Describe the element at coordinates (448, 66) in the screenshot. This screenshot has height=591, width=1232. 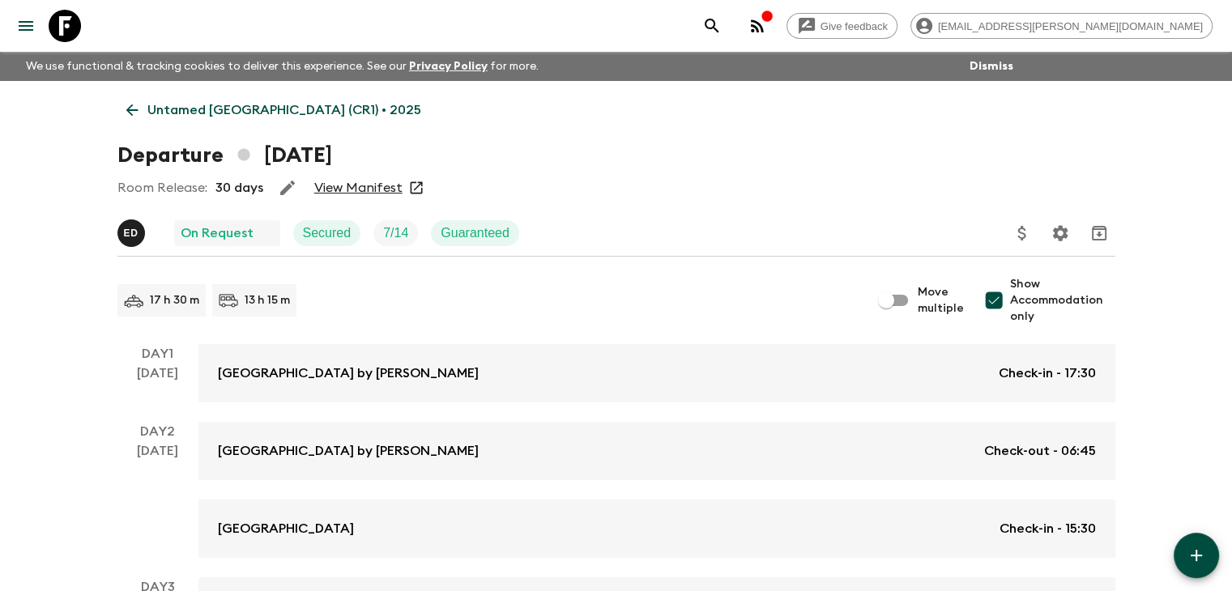
I see `a: Privacy Policy` at that location.